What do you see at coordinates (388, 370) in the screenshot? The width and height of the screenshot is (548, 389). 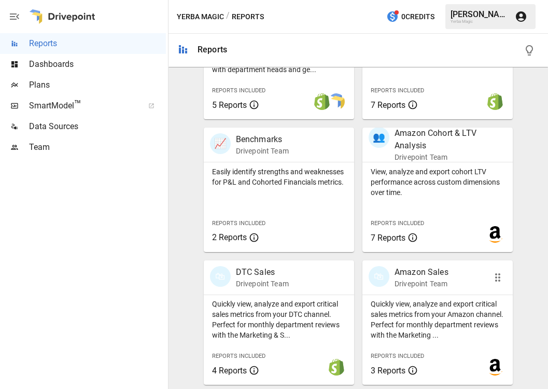 I see `span: 3 Reports` at bounding box center [388, 370].